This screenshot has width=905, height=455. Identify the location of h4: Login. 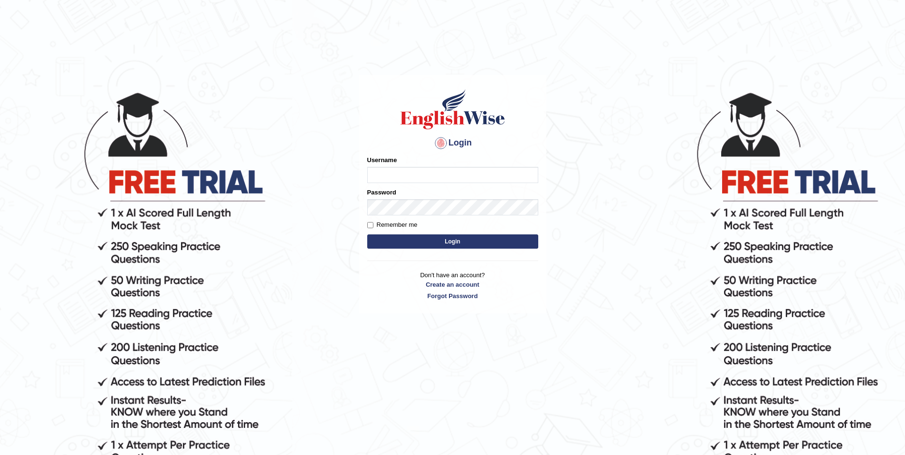
(453, 143).